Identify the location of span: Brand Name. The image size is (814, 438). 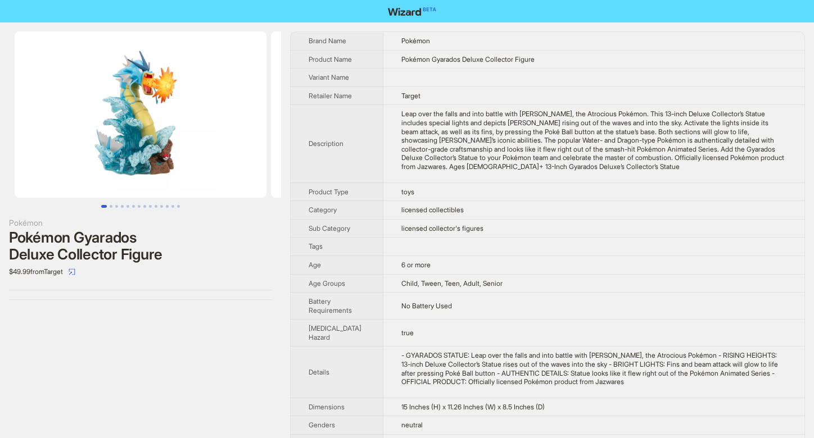
(327, 40).